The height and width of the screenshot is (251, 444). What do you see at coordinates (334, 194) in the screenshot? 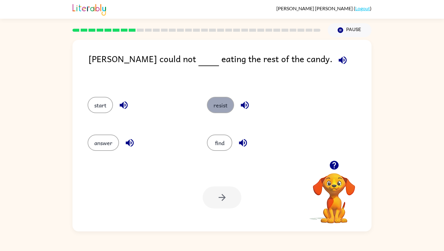
I see `video: Your browser must support playing .mp4 files to use Literably. Please try using another browser.` at bounding box center [334, 194].